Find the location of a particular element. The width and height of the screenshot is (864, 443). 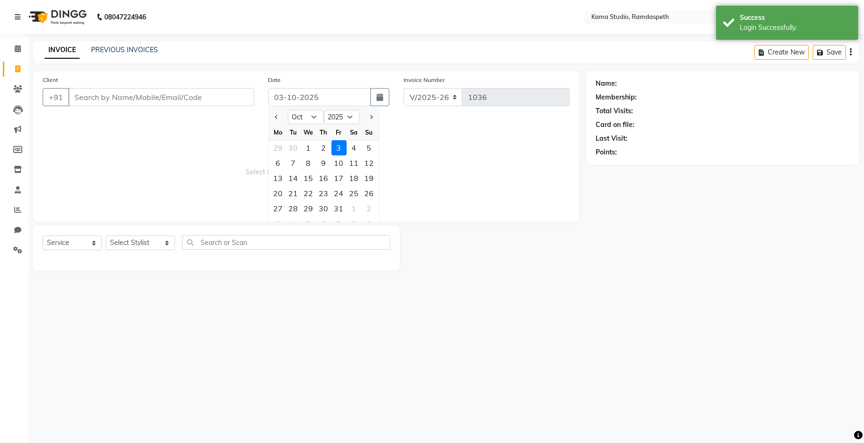

div: We is located at coordinates (309, 132).